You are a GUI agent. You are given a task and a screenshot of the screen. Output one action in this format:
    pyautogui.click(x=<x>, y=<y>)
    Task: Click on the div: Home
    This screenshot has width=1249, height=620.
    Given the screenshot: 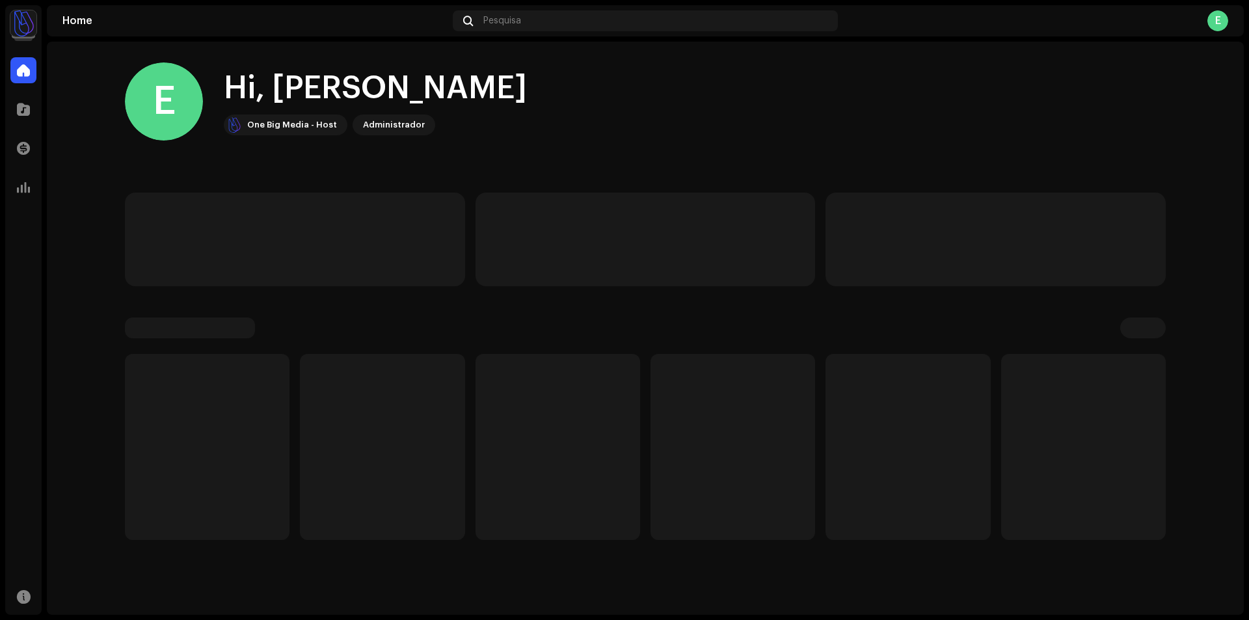 What is the action you would take?
    pyautogui.click(x=255, y=21)
    